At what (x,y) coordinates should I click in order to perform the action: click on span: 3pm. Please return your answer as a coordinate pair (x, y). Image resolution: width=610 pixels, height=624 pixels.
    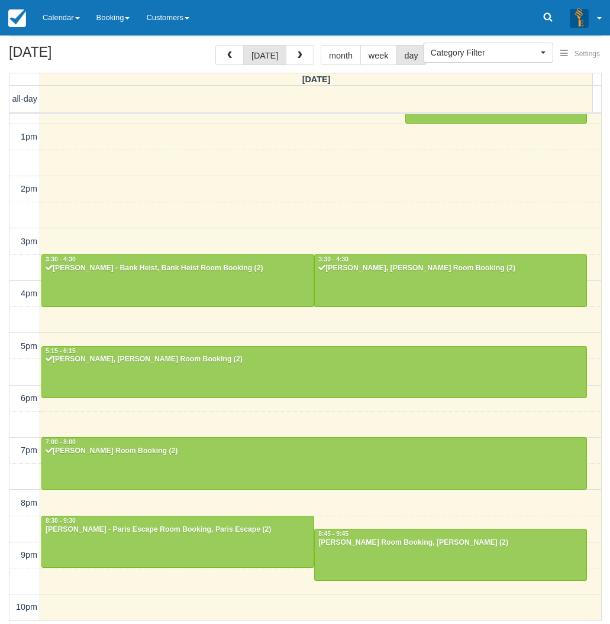
    Looking at the image, I should click on (29, 241).